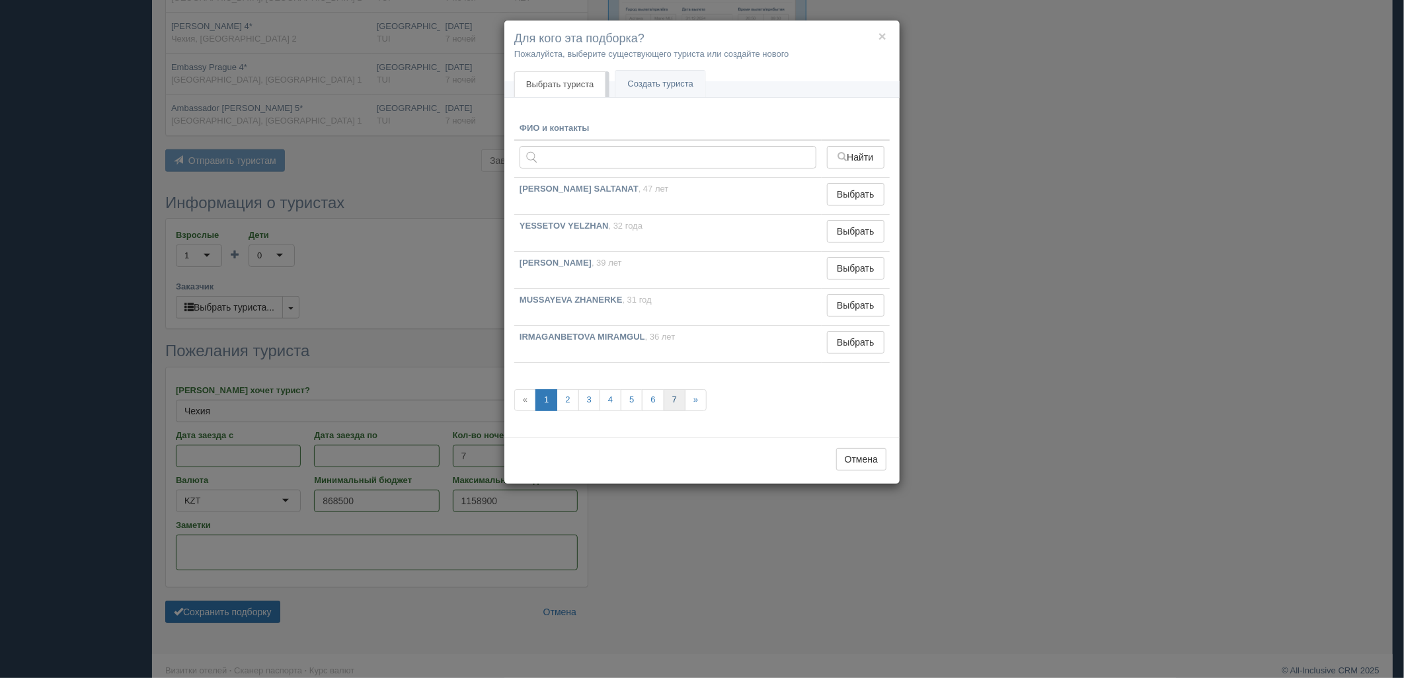  What do you see at coordinates (607, 262) in the screenshot?
I see `span: , 39 лет` at bounding box center [607, 262].